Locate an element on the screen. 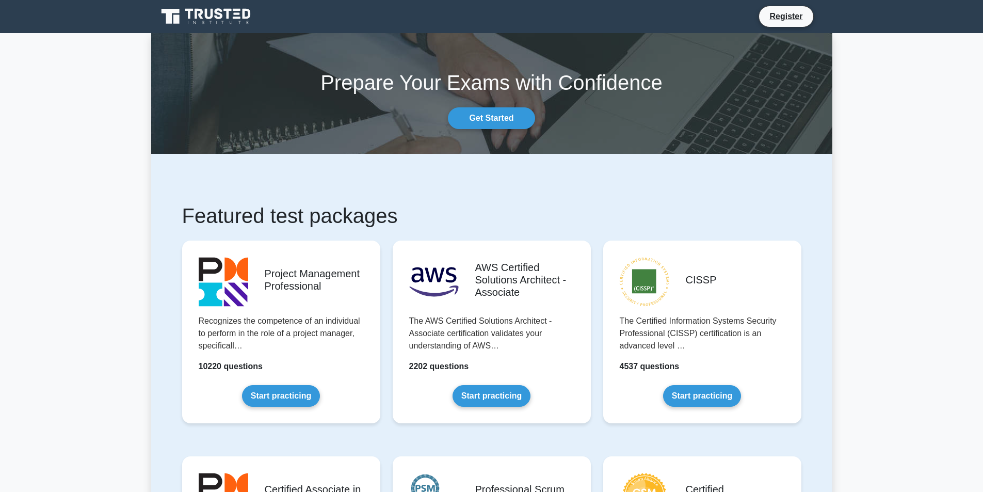 This screenshot has height=492, width=983. a: Get Started is located at coordinates (491, 118).